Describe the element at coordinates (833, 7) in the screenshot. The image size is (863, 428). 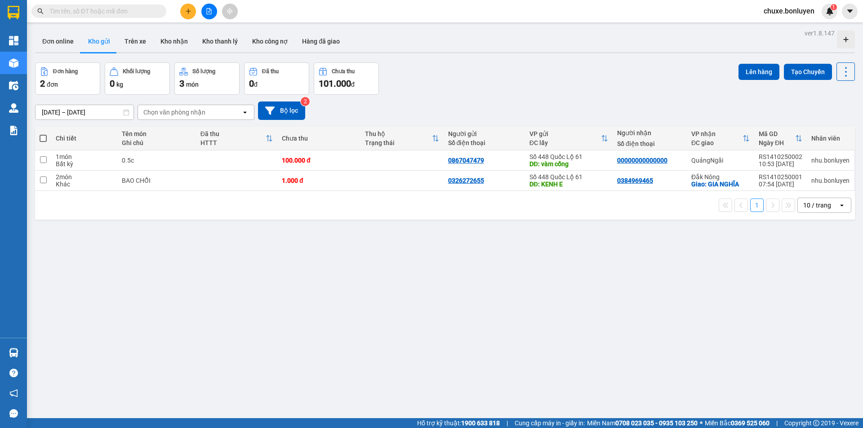
I see `span: 1` at that location.